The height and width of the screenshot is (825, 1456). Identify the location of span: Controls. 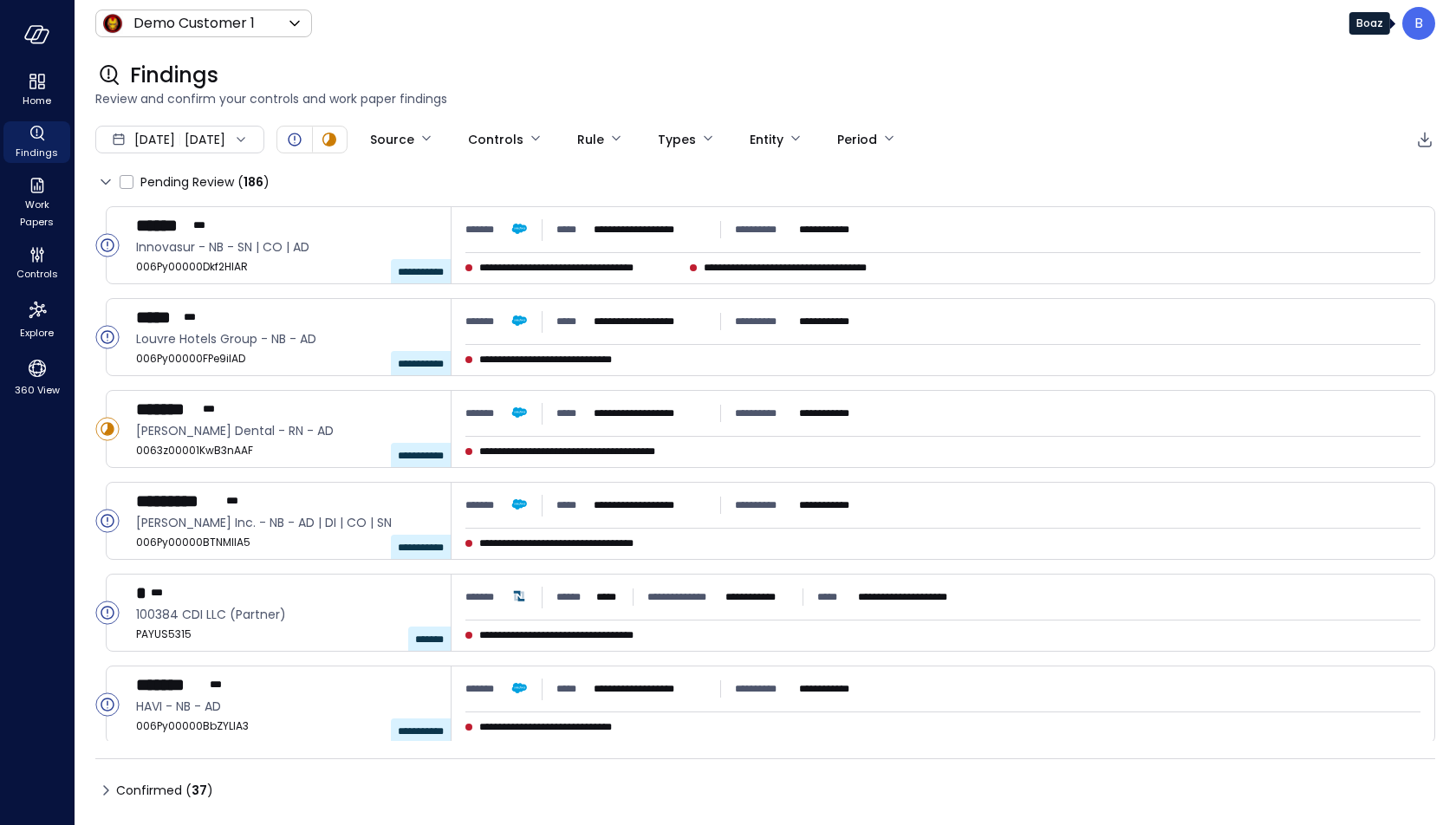
(37, 274).